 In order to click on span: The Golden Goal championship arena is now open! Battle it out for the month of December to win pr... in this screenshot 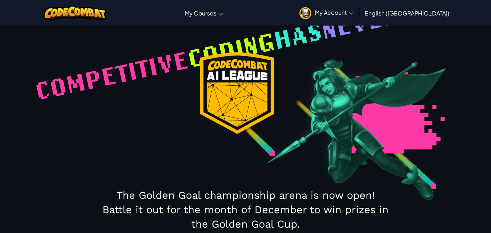, I will do `click(245, 209)`.